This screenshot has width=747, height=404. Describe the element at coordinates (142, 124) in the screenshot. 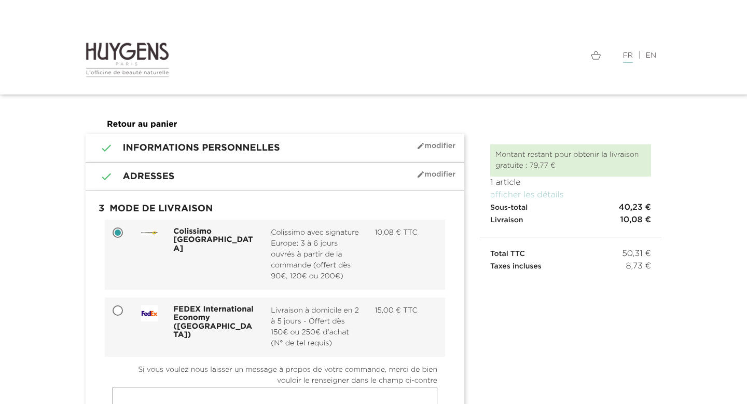

I see `a: Retour au panier` at that location.